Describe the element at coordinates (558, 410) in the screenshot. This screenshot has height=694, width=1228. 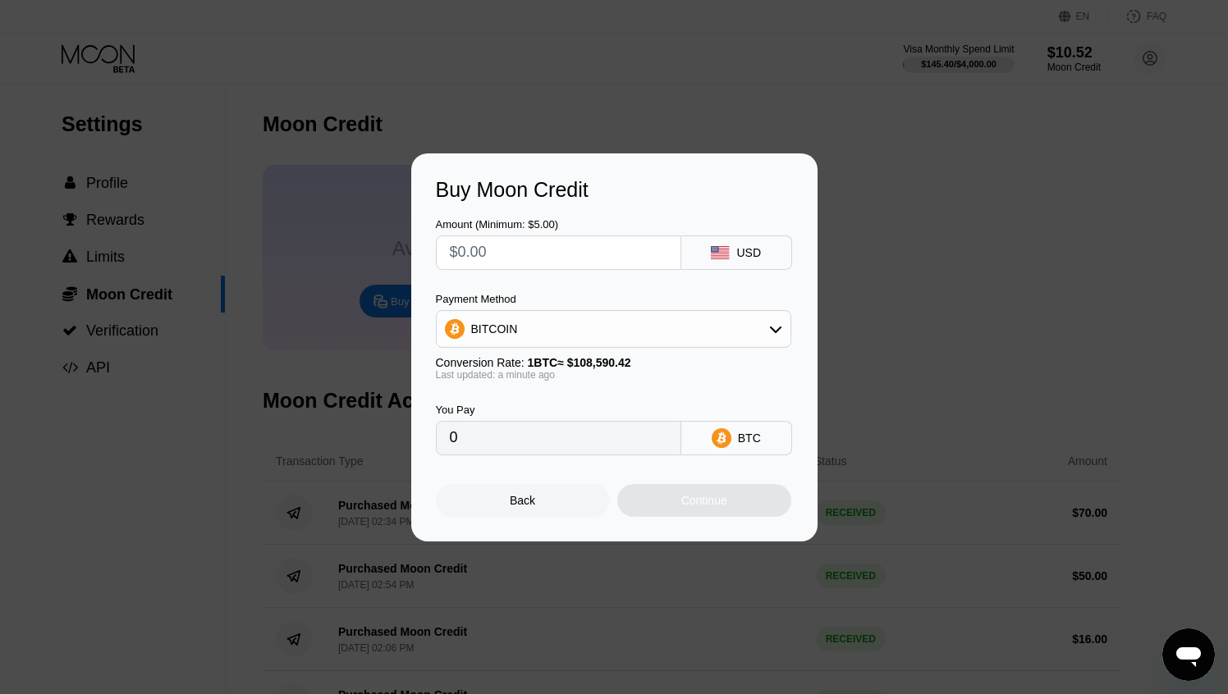
I see `div: You Pay` at that location.